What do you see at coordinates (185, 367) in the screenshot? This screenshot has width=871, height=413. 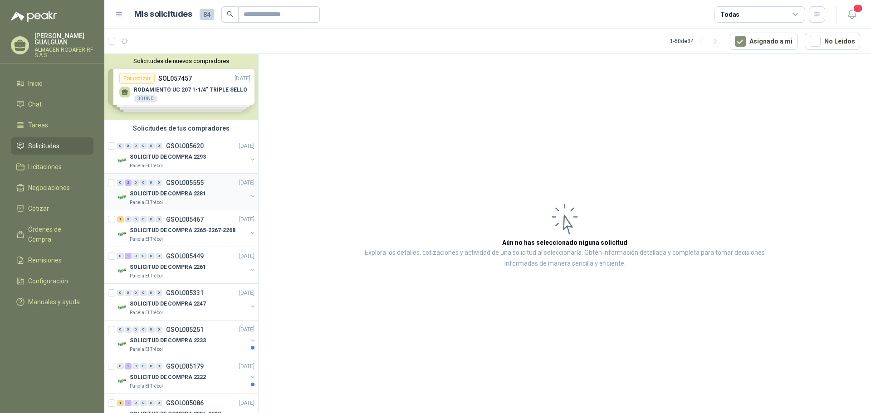 I see `p: GSOL005179` at bounding box center [185, 367].